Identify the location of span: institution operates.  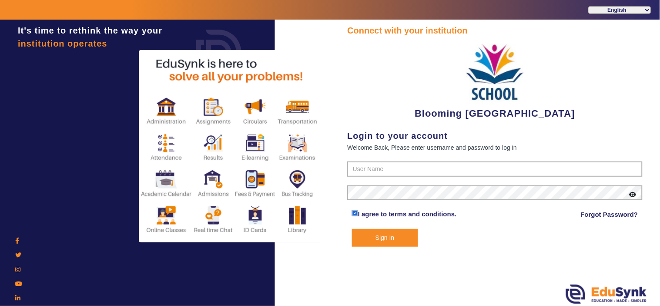
(63, 43).